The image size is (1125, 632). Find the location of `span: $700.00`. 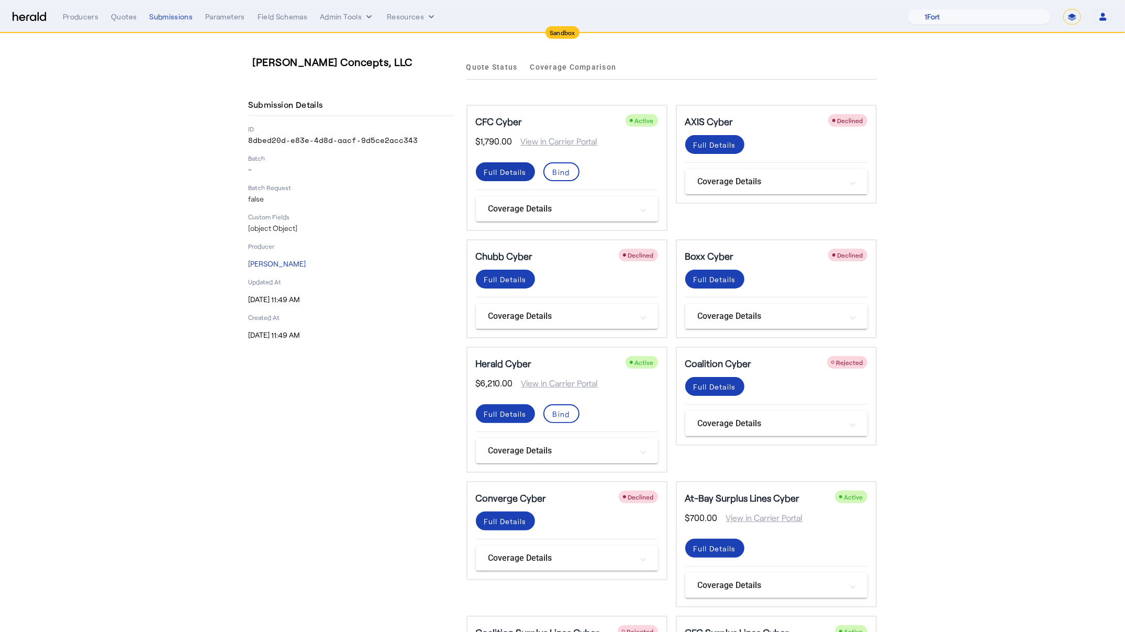

span: $700.00 is located at coordinates (701, 518).